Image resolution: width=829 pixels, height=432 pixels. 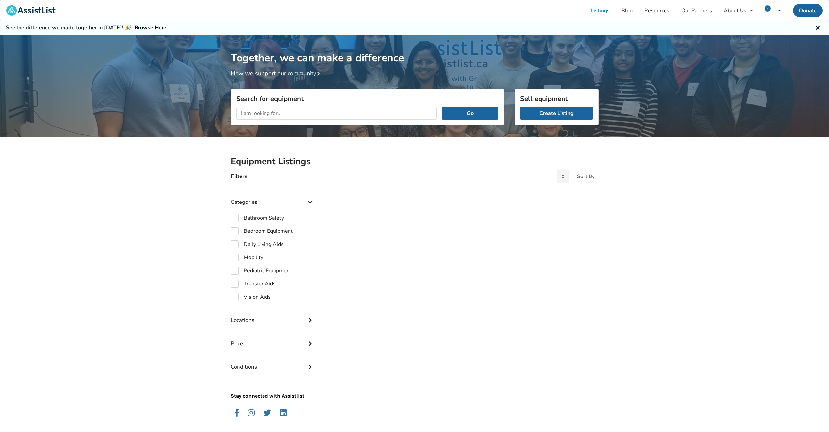 I want to click on label: Daily Living Aids, so click(x=257, y=244).